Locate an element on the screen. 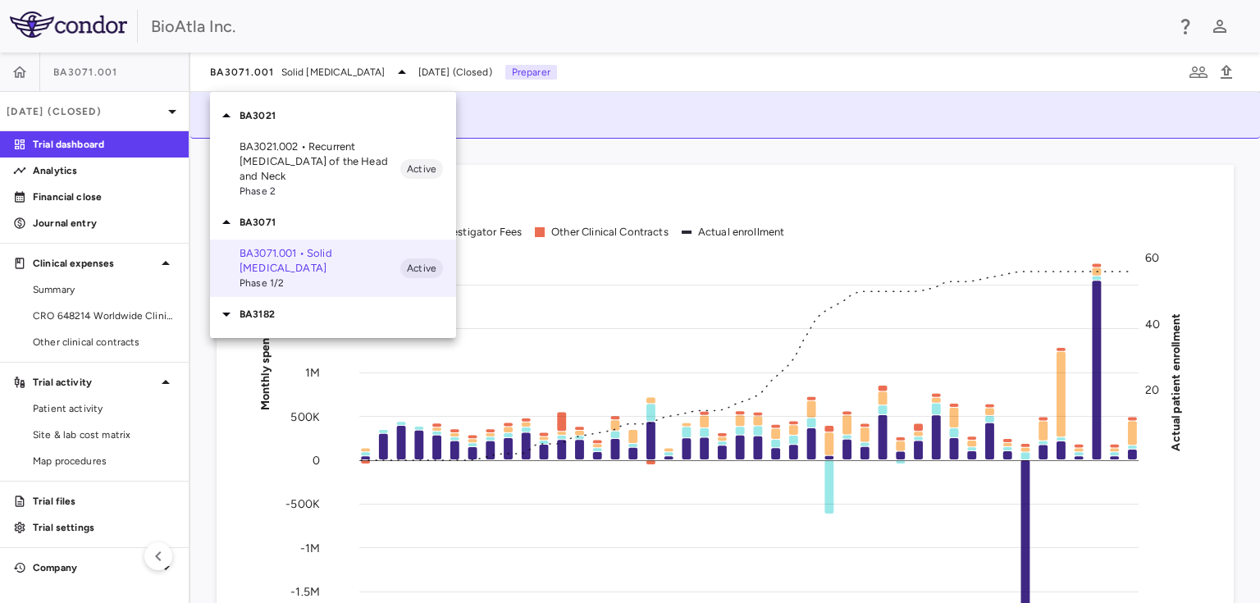 The image size is (1260, 603). div: BA3182 is located at coordinates (333, 314).